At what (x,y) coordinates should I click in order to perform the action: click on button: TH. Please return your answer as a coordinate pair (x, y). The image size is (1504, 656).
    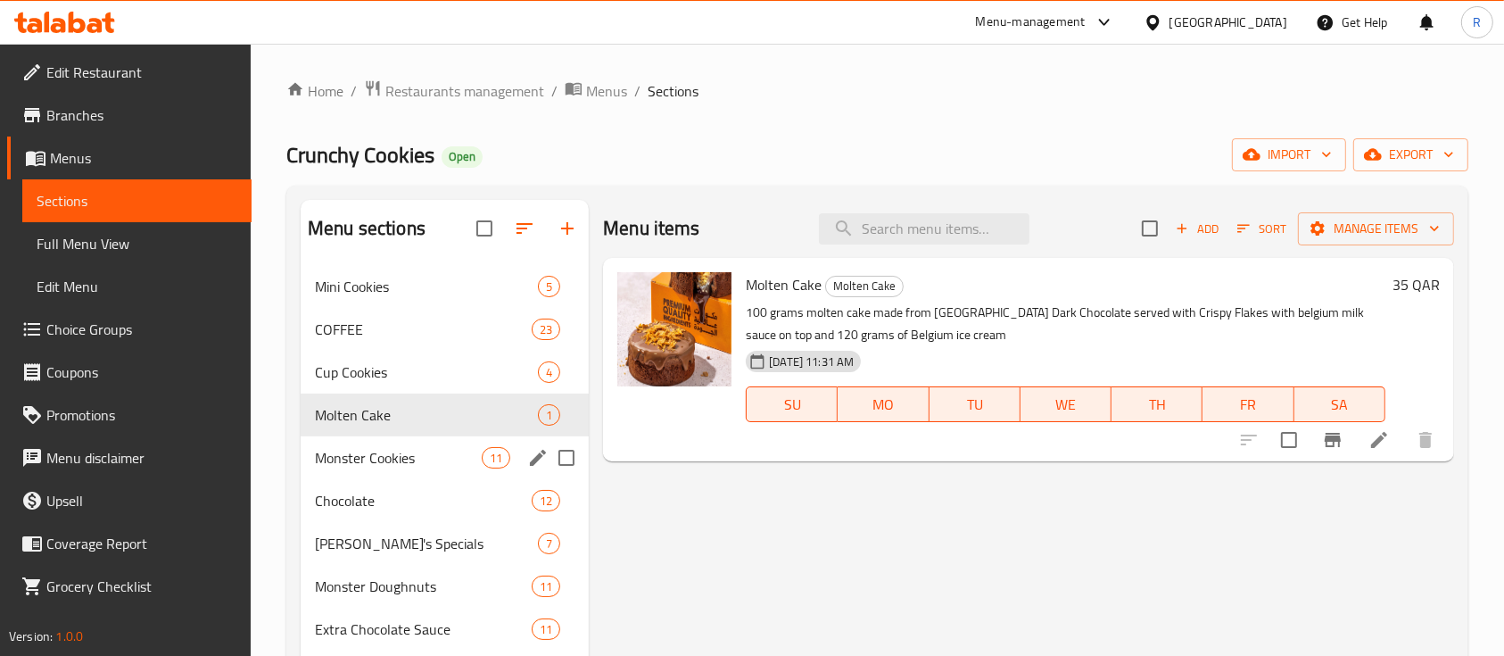
    Looking at the image, I should click on (1157, 404).